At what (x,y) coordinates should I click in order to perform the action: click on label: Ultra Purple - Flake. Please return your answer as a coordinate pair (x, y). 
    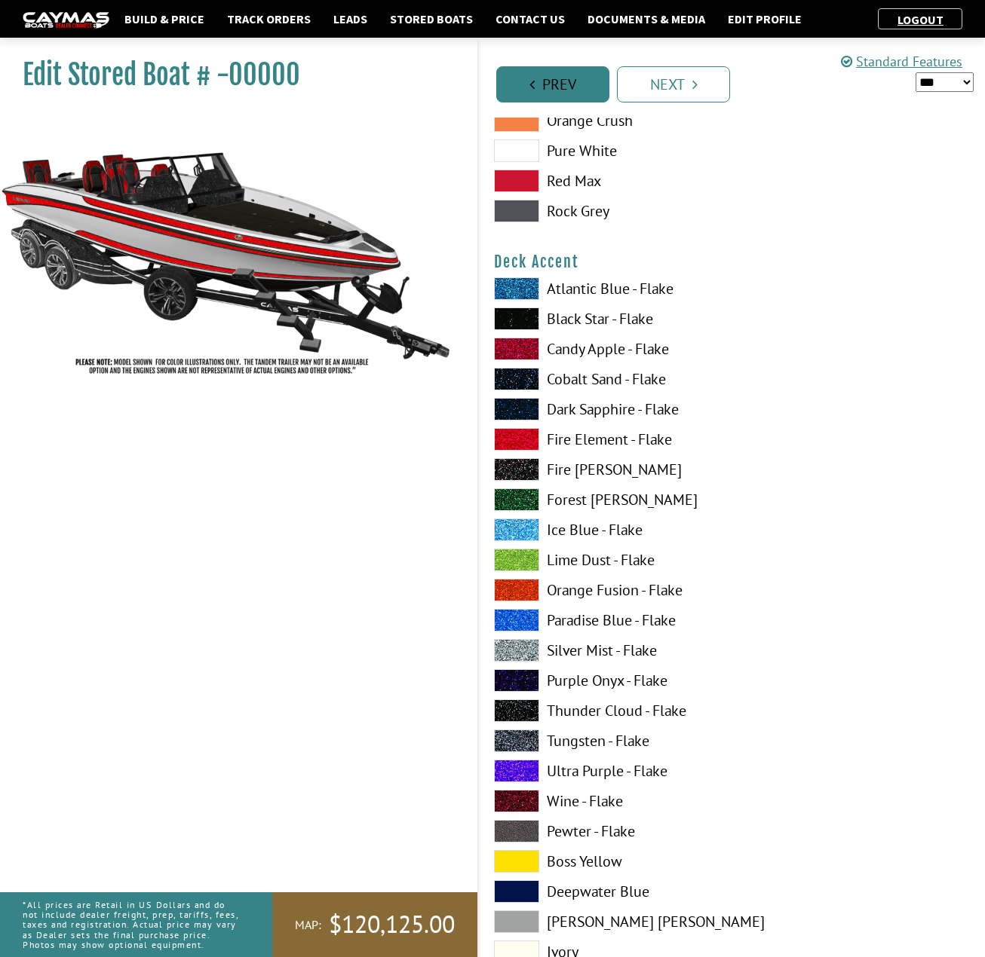
    Looking at the image, I should click on (605, 771).